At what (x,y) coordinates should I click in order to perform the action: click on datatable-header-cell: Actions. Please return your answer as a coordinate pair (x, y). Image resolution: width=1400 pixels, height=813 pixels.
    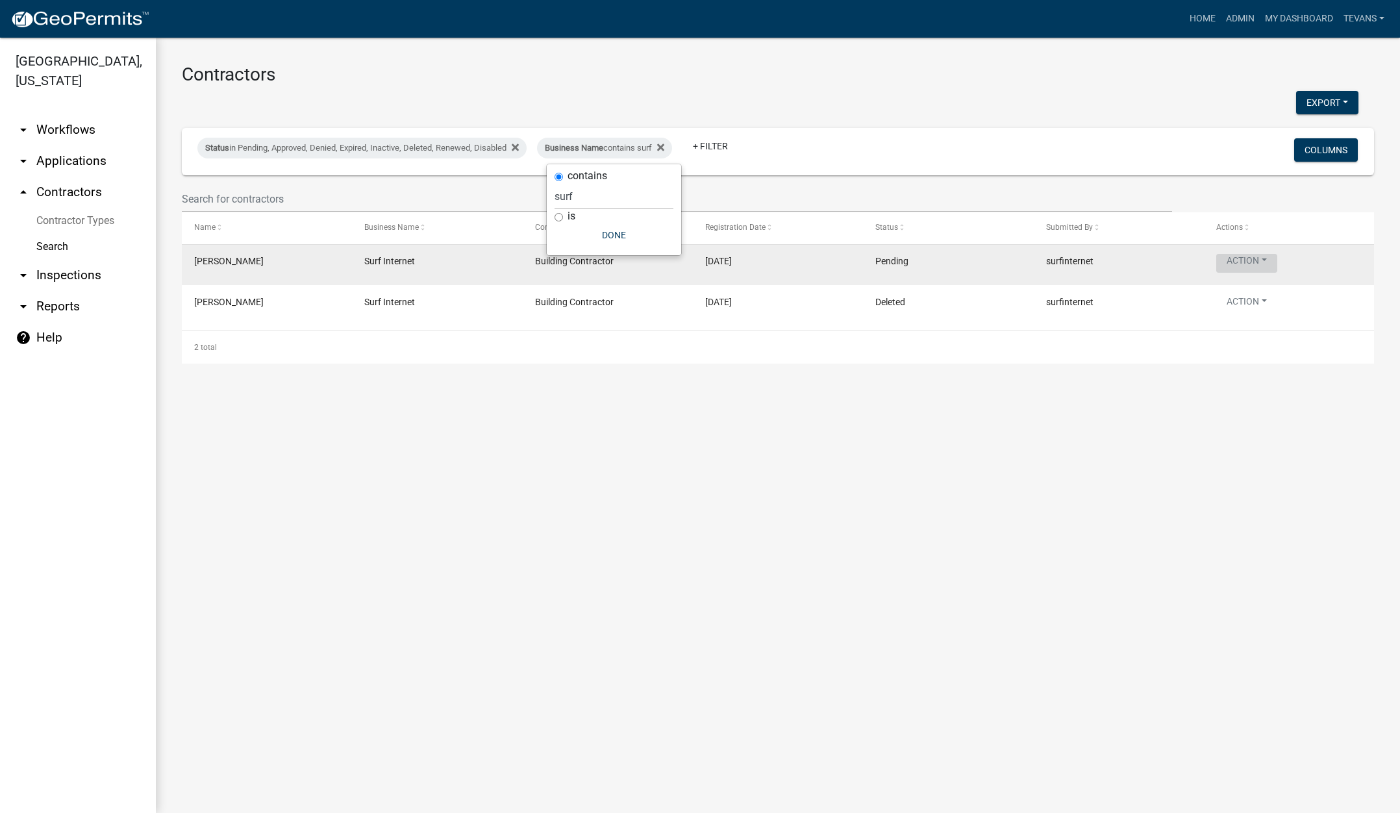
    Looking at the image, I should click on (1289, 228).